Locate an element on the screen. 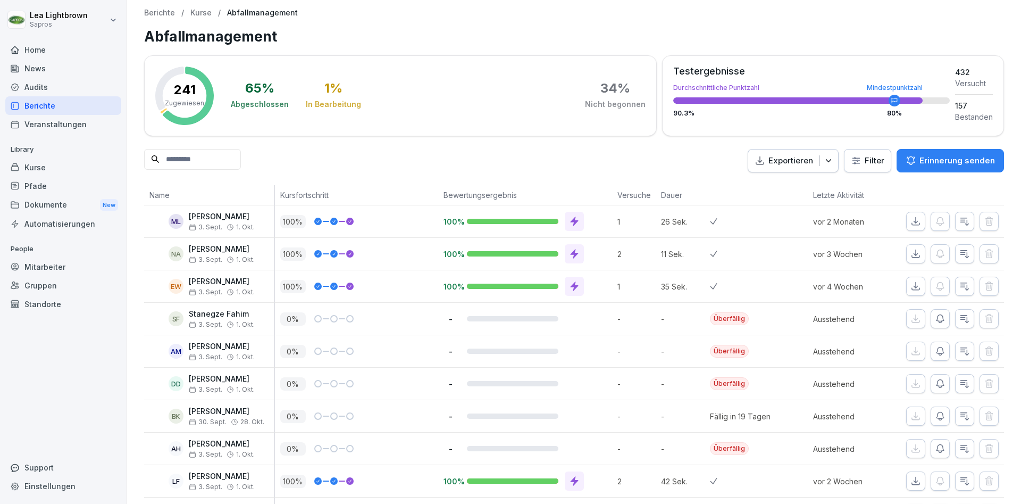 Image resolution: width=1021 pixels, height=504 pixels. p: 2 is located at coordinates (637, 254).